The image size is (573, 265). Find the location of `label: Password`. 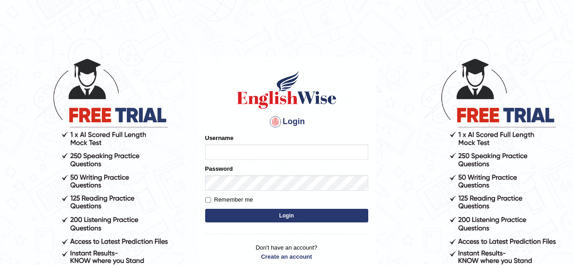

label: Password is located at coordinates (219, 169).